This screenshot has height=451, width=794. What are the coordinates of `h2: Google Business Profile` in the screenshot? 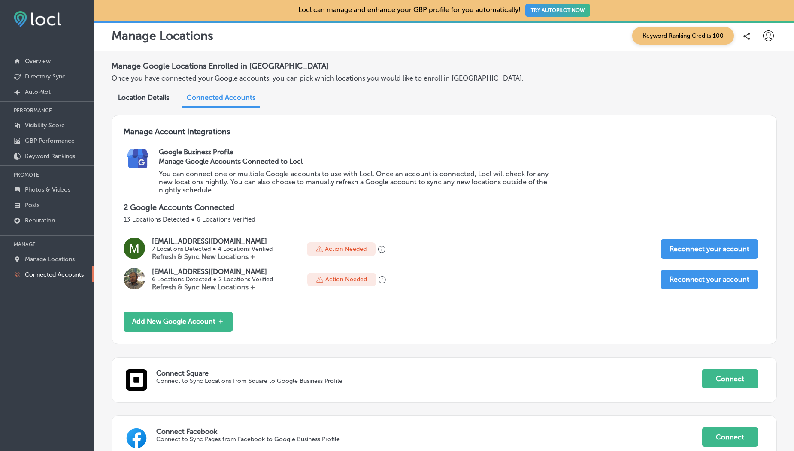 It's located at (461, 152).